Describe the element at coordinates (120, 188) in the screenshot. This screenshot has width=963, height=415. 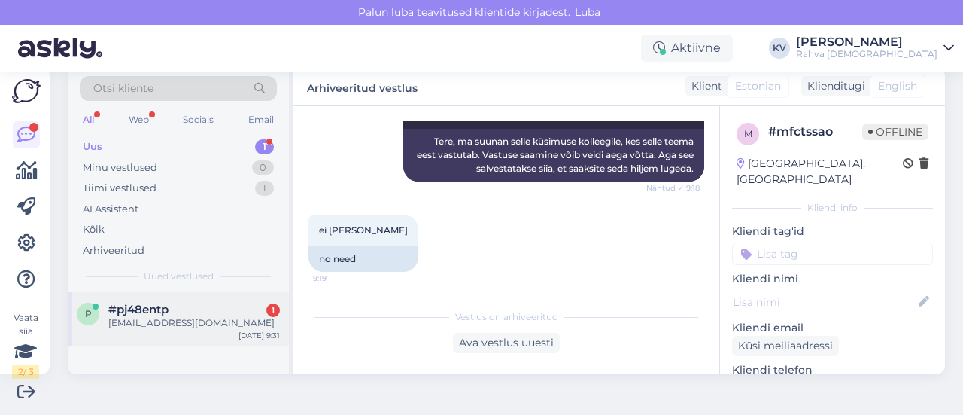
I see `div: Tiimi vestlused` at that location.